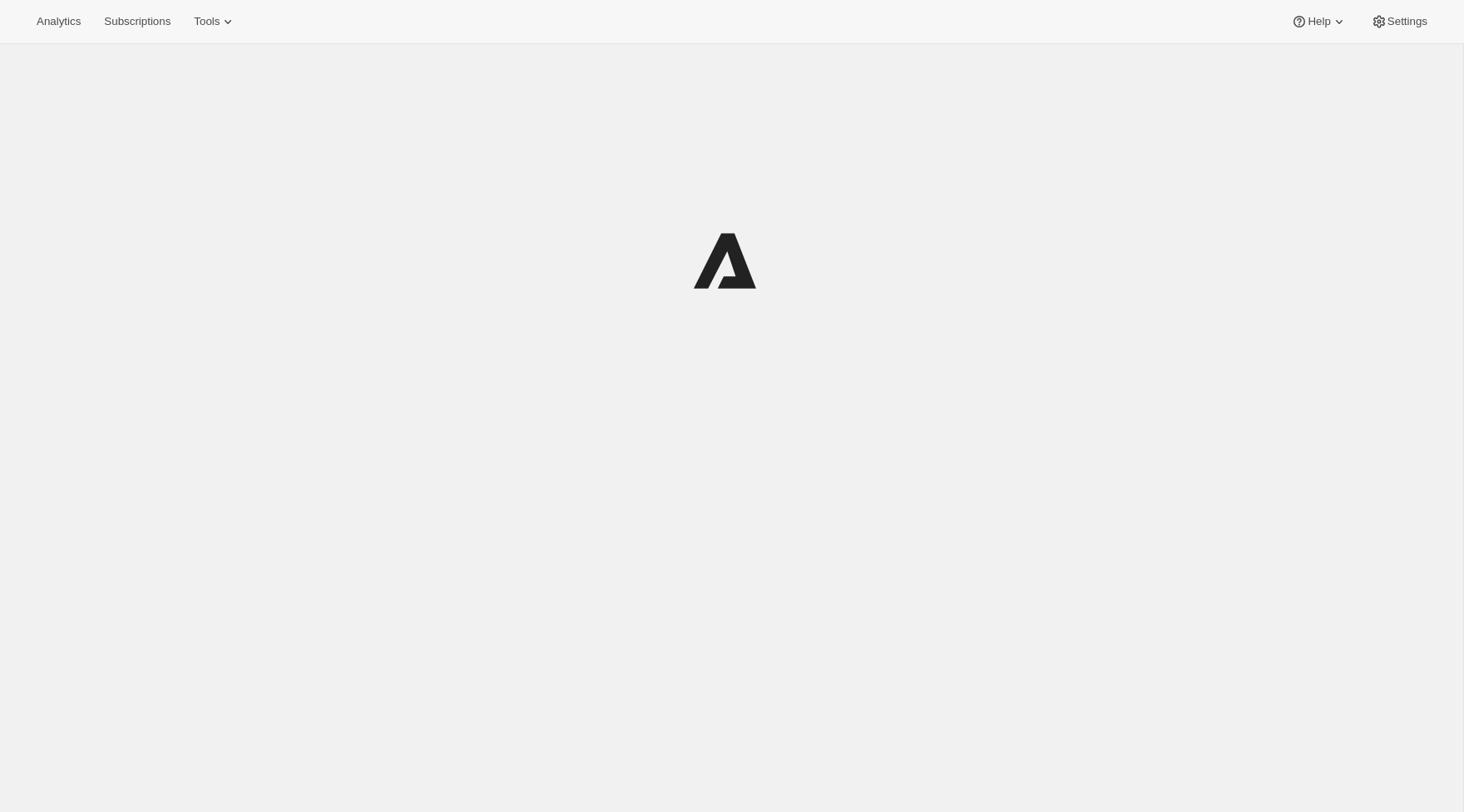 Image resolution: width=1464 pixels, height=812 pixels. Describe the element at coordinates (1318, 21) in the screenshot. I see `button: Help` at that location.